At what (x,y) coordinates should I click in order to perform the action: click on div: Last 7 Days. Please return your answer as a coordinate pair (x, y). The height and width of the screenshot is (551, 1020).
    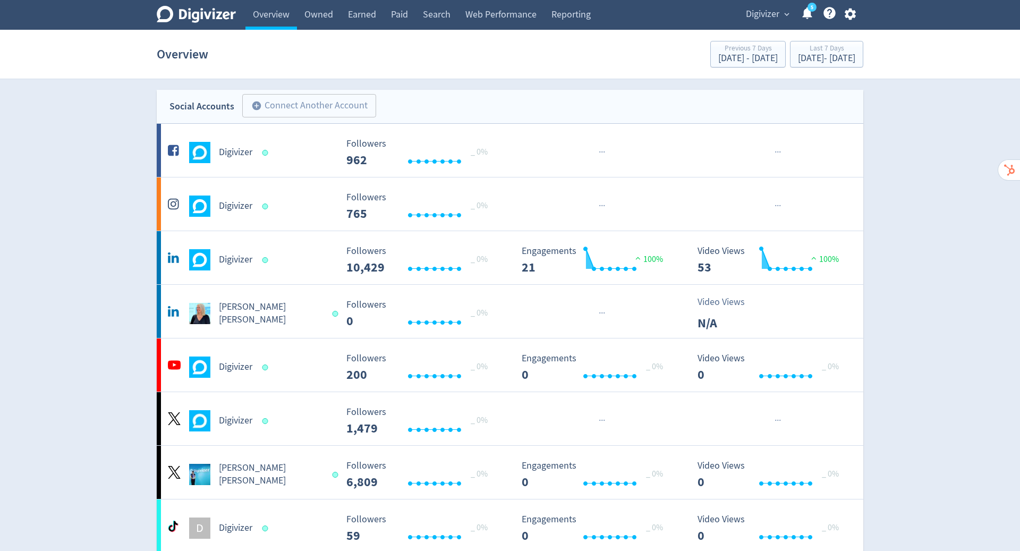
    Looking at the image, I should click on (826, 49).